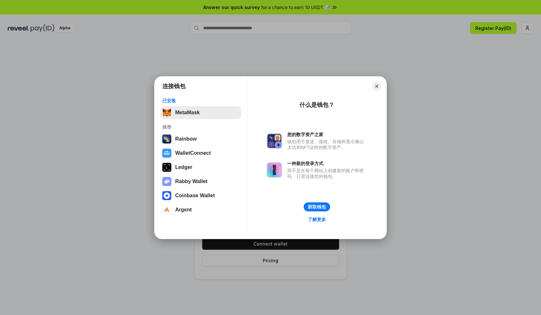 The height and width of the screenshot is (315, 541). What do you see at coordinates (377, 86) in the screenshot?
I see `button: Close` at bounding box center [377, 86].